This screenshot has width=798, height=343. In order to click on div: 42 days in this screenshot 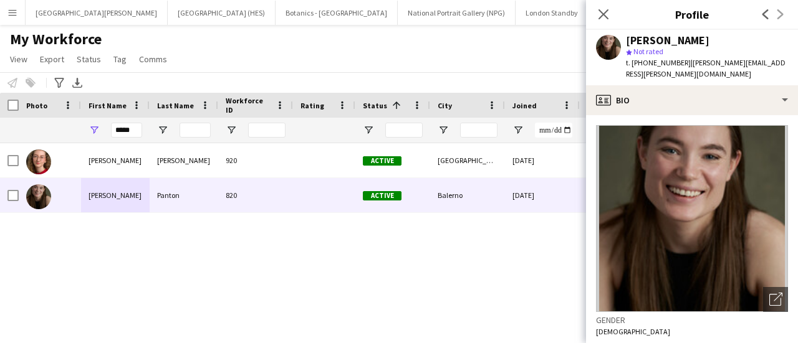, I will do `click(617, 195)`.